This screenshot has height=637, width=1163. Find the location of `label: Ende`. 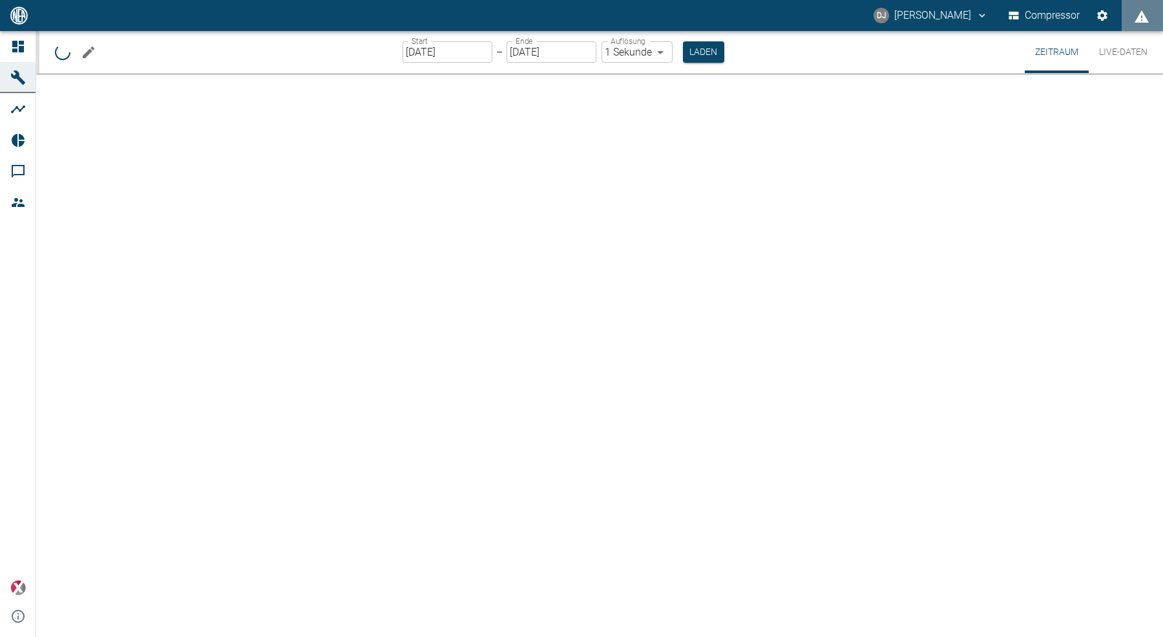

label: Ende is located at coordinates (524, 41).